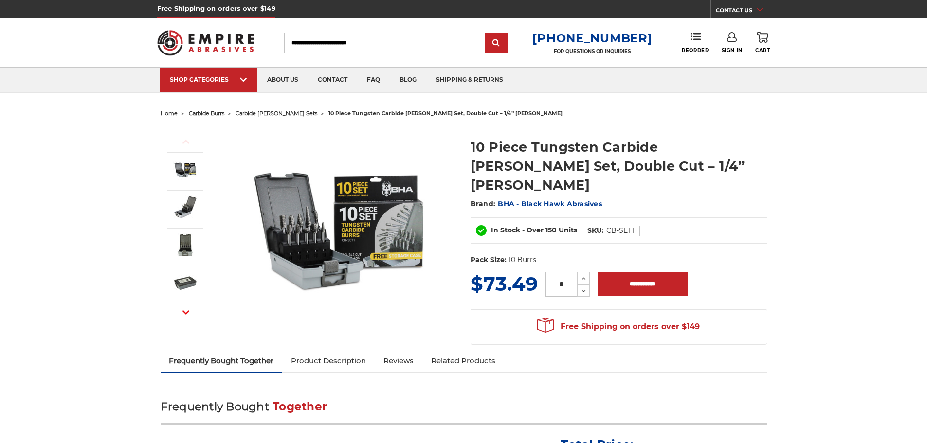  I want to click on dd: CB-SET1, so click(621, 231).